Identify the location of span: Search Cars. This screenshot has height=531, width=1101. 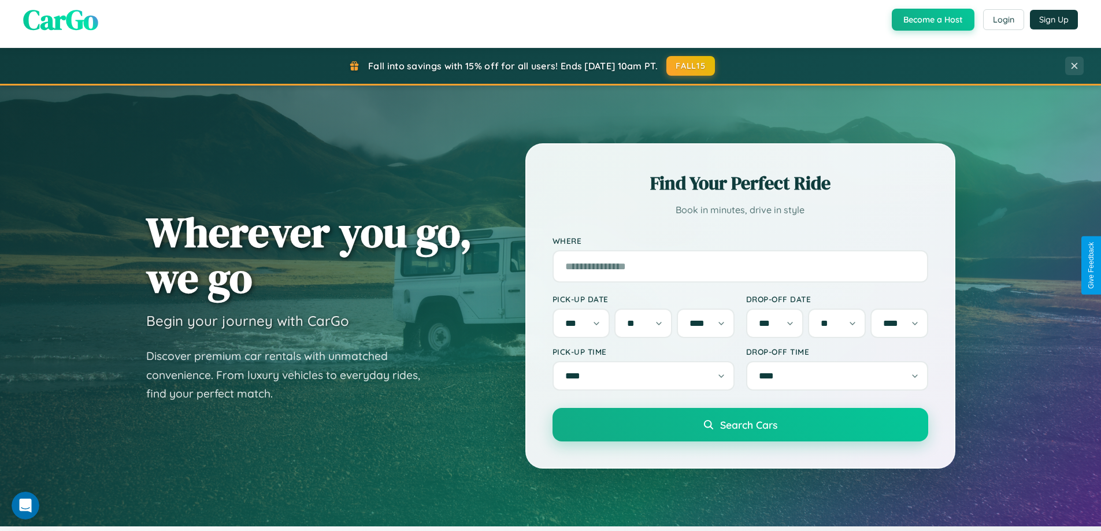
(749, 425).